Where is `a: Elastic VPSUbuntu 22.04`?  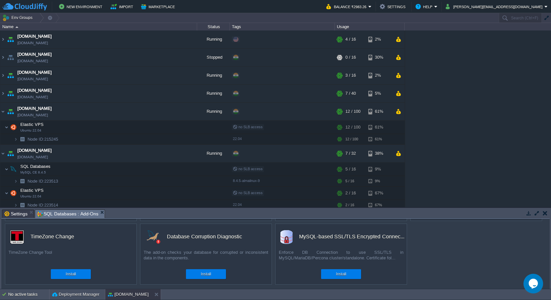 a: Elastic VPSUbuntu 22.04 is located at coordinates (32, 124).